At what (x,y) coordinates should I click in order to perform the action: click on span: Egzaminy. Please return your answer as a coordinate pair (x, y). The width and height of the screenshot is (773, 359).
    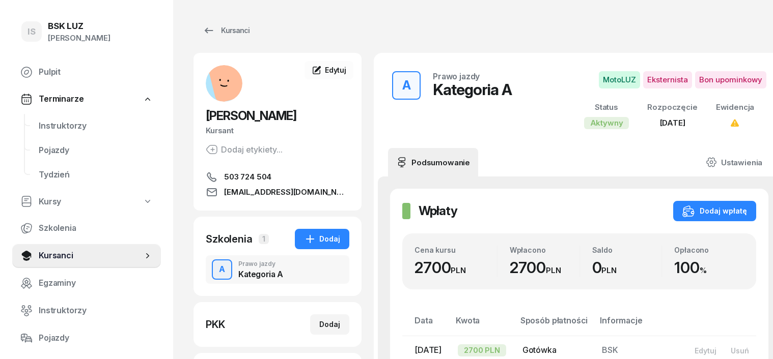
    Looking at the image, I should click on (96, 284).